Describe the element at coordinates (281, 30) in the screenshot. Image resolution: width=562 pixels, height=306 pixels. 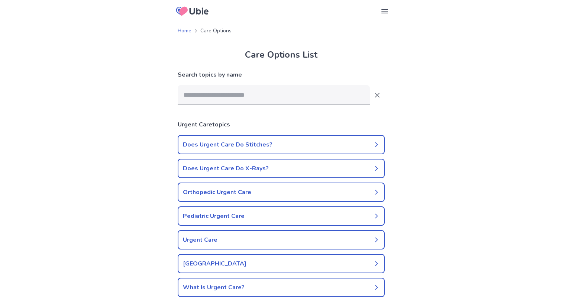
I see `nav: breadcrumb` at that location.